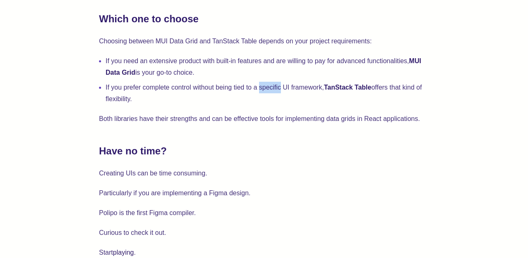 The height and width of the screenshot is (258, 528). What do you see at coordinates (267, 67) in the screenshot?
I see `li: If you need an extensive product with built-in features and are willing to pay for advanced funct...` at bounding box center [267, 67].